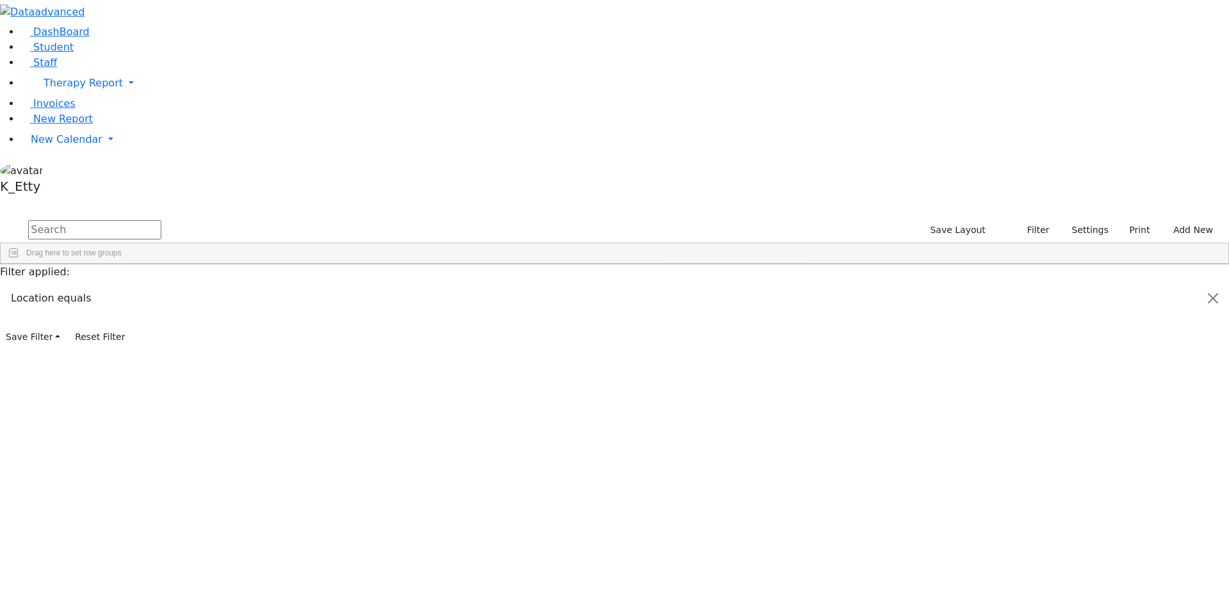  What do you see at coordinates (1085, 230) in the screenshot?
I see `button: Settings` at bounding box center [1085, 230].